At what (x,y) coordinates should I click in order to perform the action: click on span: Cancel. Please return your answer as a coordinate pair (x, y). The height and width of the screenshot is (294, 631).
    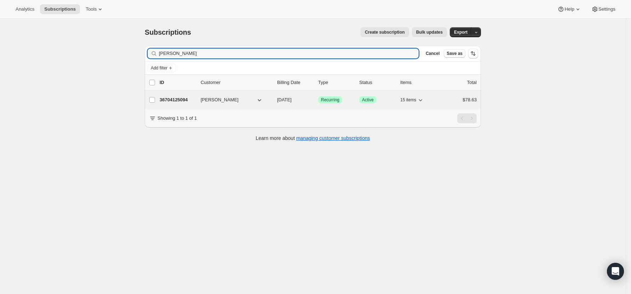
    Looking at the image, I should click on (433, 53).